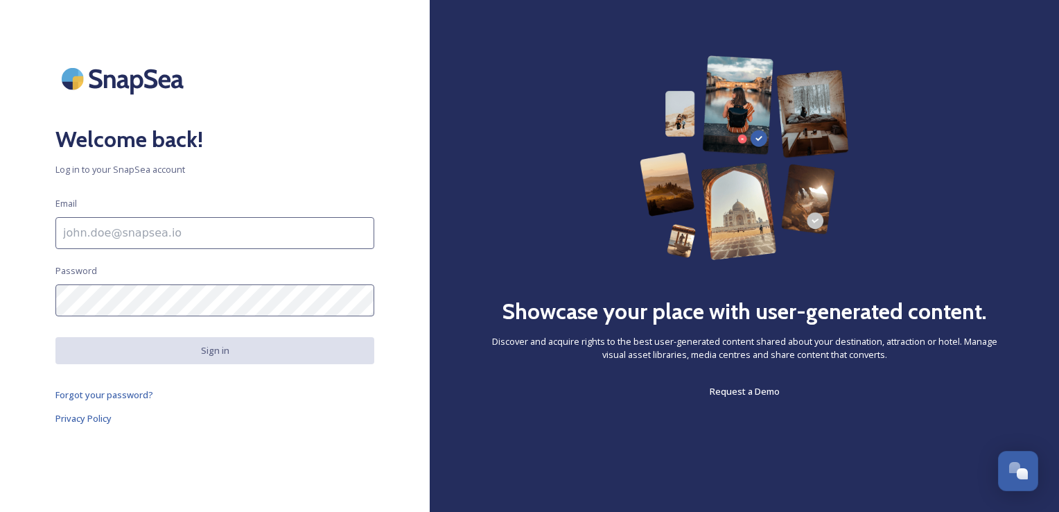 The height and width of the screenshot is (512, 1059). I want to click on h2: Showcase your place with user-generated content., so click(744, 311).